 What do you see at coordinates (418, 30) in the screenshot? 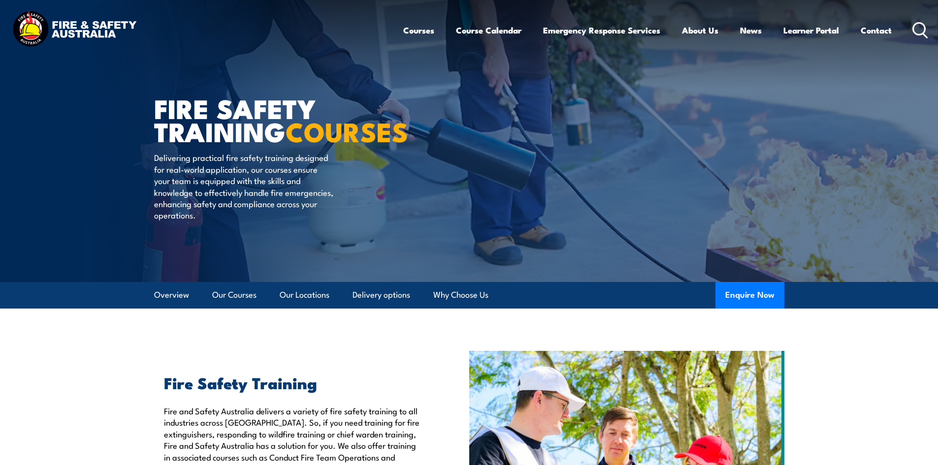
I see `a: Courses` at bounding box center [418, 30].